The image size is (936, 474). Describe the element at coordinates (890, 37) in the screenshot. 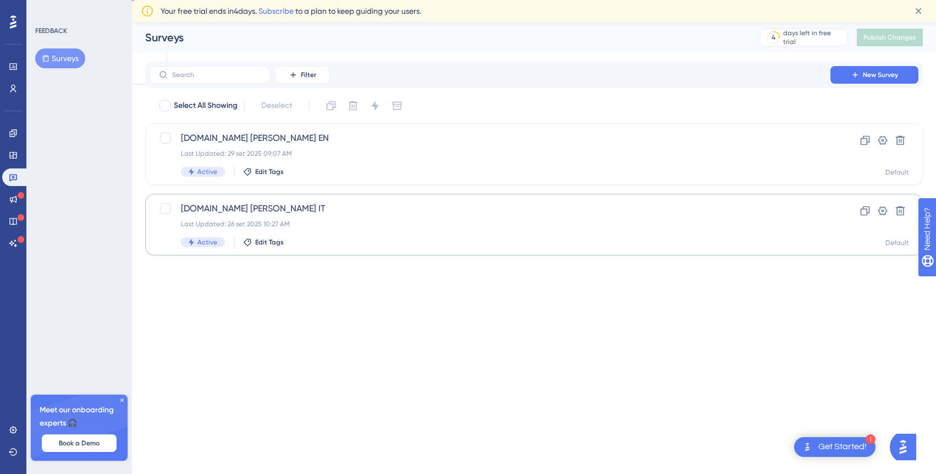

I see `span: Publish Changes` at that location.